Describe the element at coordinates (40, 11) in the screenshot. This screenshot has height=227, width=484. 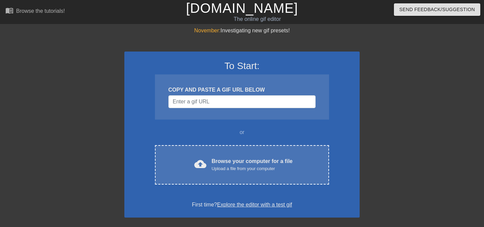
I see `div: Browse the tutorials!` at that location.